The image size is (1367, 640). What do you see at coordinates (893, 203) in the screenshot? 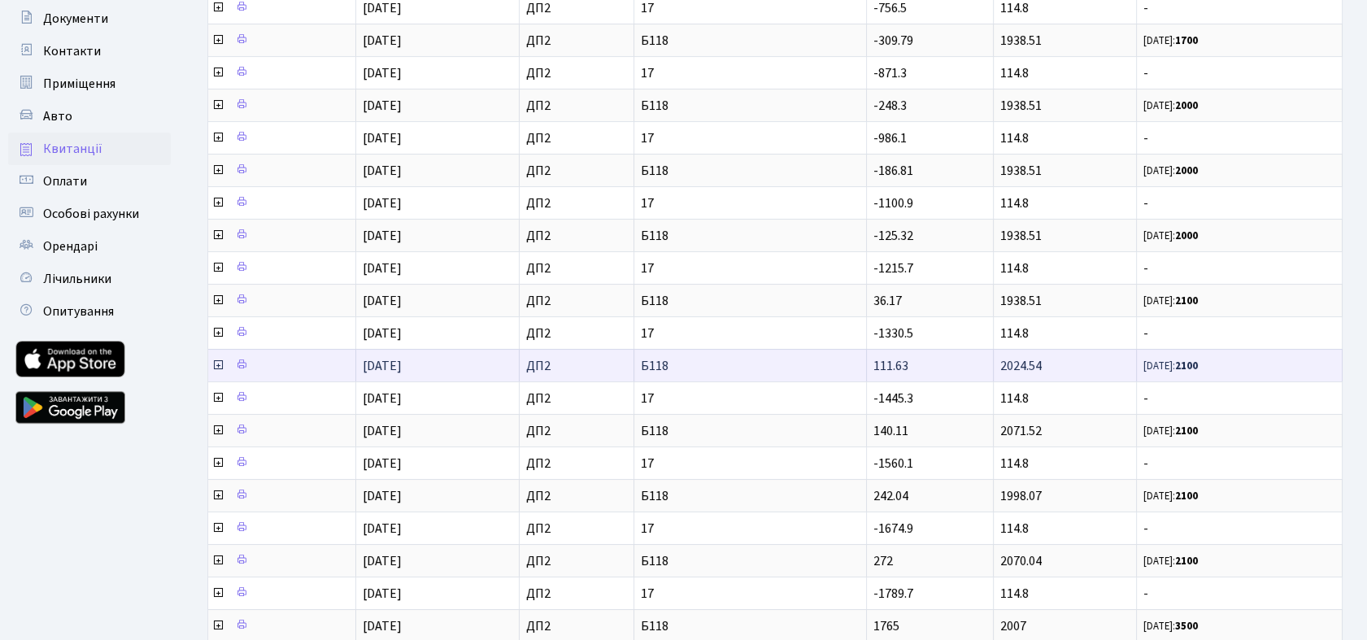
I see `span: -1100.9` at bounding box center [893, 203].